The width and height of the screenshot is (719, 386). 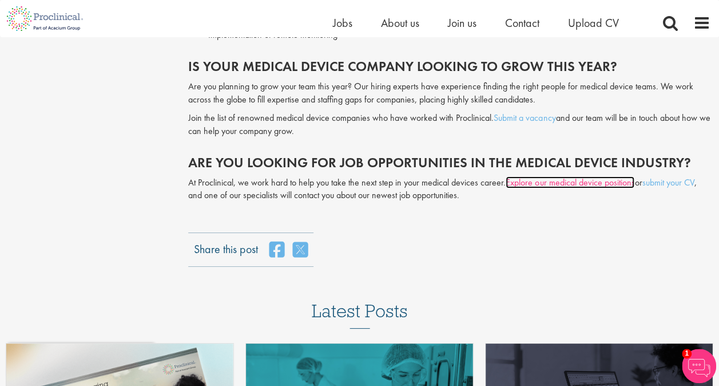 What do you see at coordinates (594, 23) in the screenshot?
I see `a: Upload CV` at bounding box center [594, 23].